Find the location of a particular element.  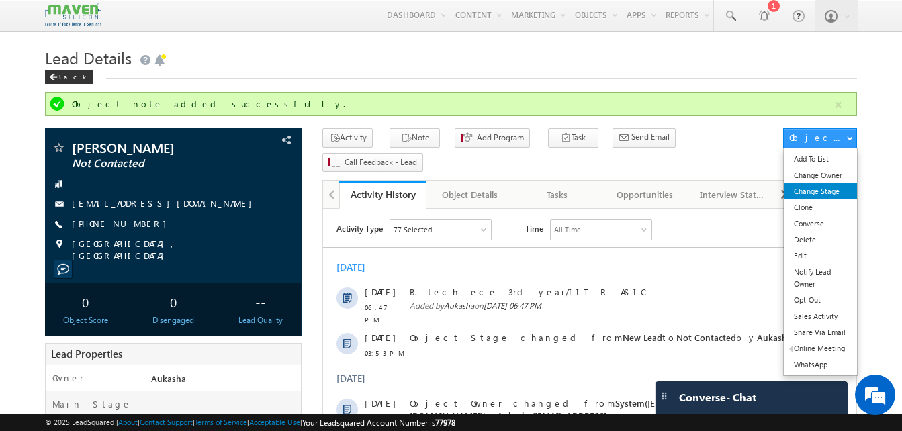

a: Activity History is located at coordinates (383, 195).